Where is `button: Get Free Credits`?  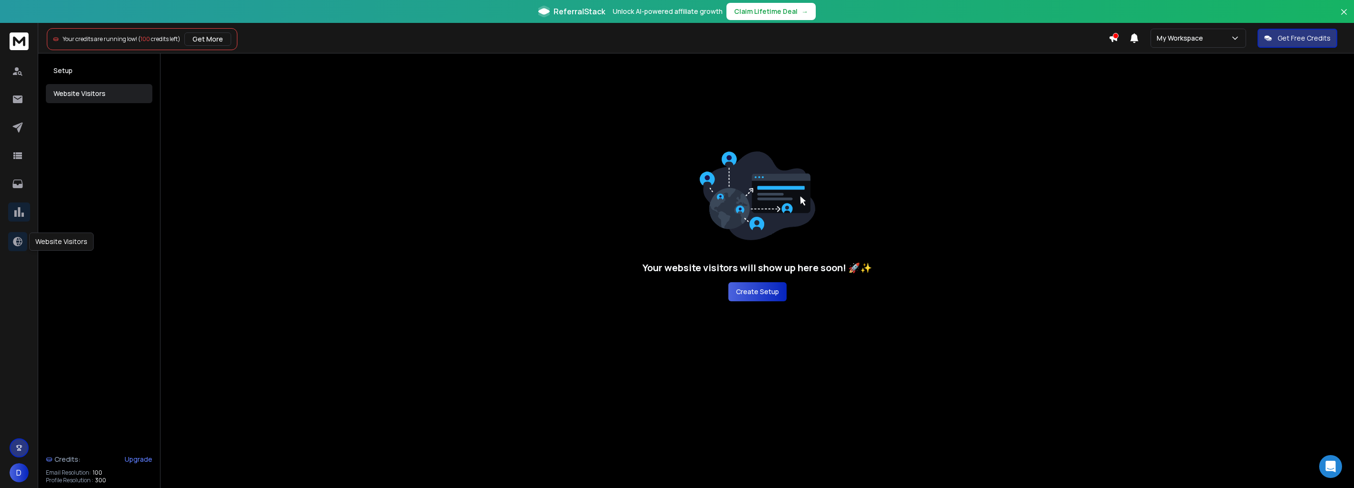
button: Get Free Credits is located at coordinates (1297, 38).